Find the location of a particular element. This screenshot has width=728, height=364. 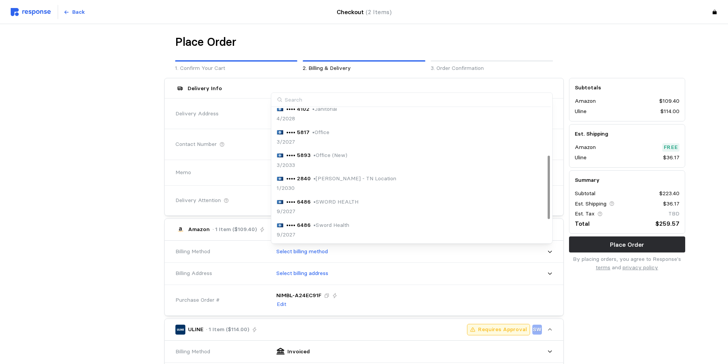

p: •••• 5817 is located at coordinates (298, 133).